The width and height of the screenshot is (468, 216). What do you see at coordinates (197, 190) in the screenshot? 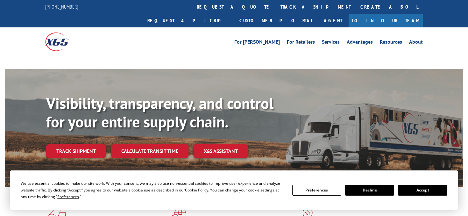
I see `span: Cookie Policy` at bounding box center [197, 190].